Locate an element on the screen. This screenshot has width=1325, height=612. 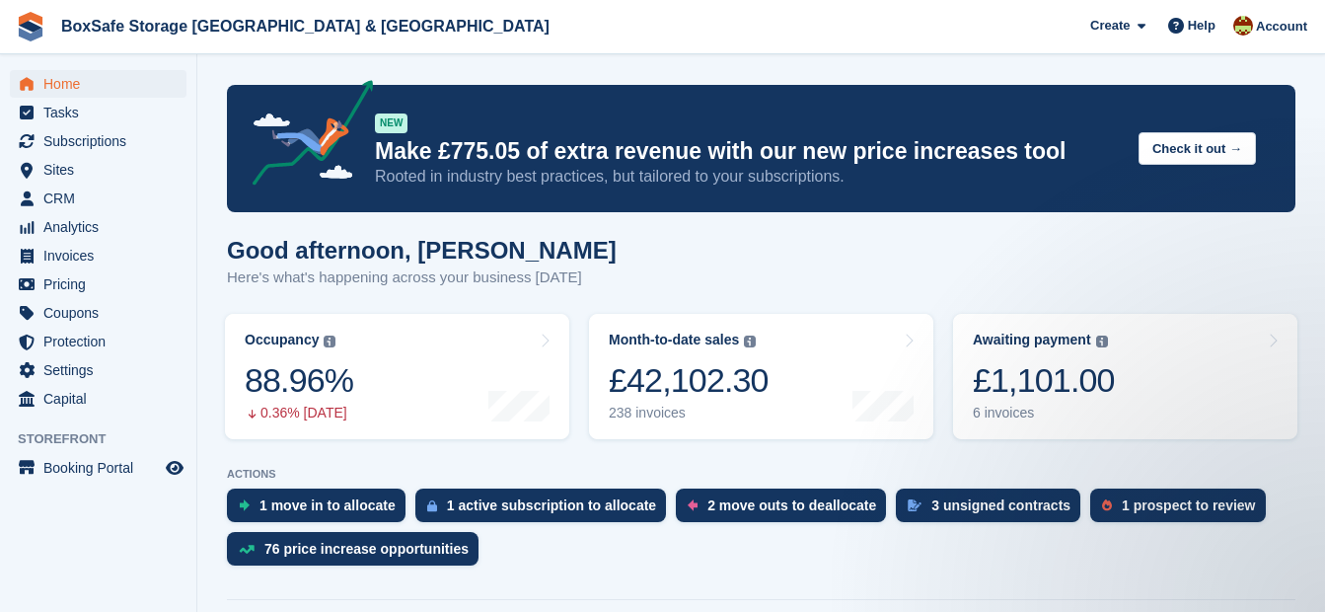
span: Booking Portal is located at coordinates (103, 468).